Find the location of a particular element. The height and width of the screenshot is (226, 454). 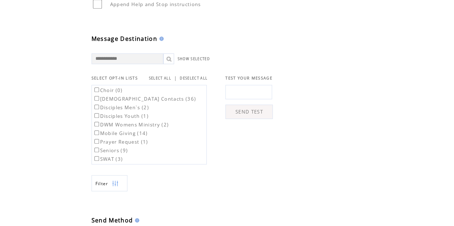

label: Disciples Youth (1) is located at coordinates (121, 116).